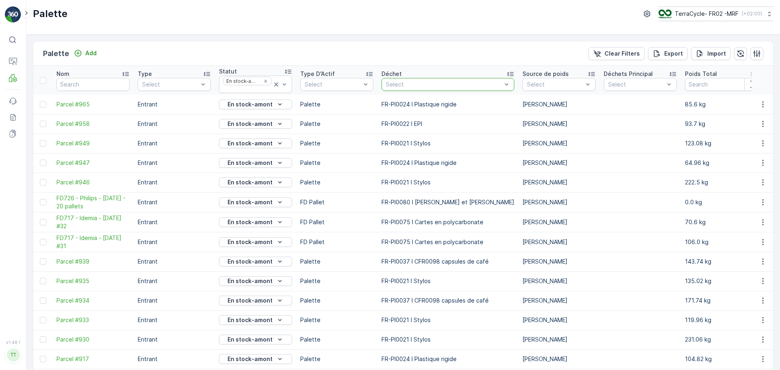 This screenshot has height=370, width=780. What do you see at coordinates (93, 182) in the screenshot?
I see `span: Parcel #946` at bounding box center [93, 182].